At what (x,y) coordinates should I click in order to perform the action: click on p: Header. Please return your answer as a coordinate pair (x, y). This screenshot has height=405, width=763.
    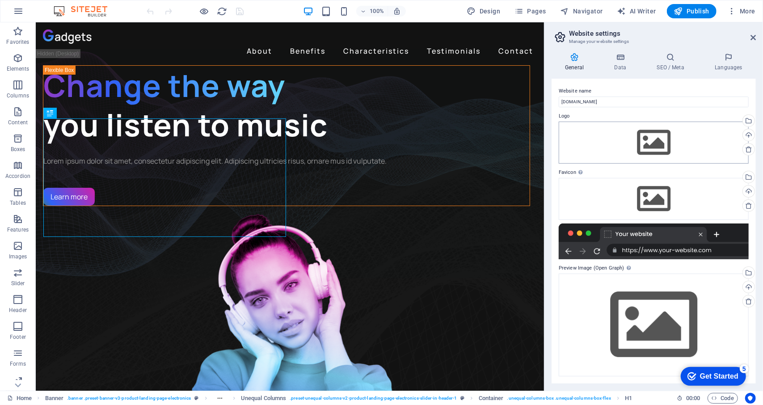
    Looking at the image, I should click on (18, 310).